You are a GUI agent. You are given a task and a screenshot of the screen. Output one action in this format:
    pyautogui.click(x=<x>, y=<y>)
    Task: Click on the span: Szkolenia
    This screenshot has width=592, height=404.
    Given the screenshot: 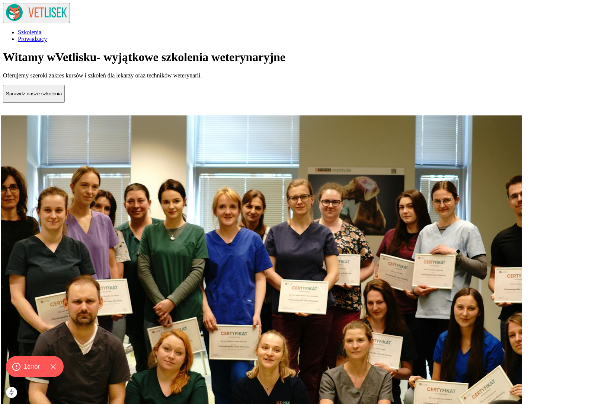 What is the action you would take?
    pyautogui.click(x=29, y=32)
    